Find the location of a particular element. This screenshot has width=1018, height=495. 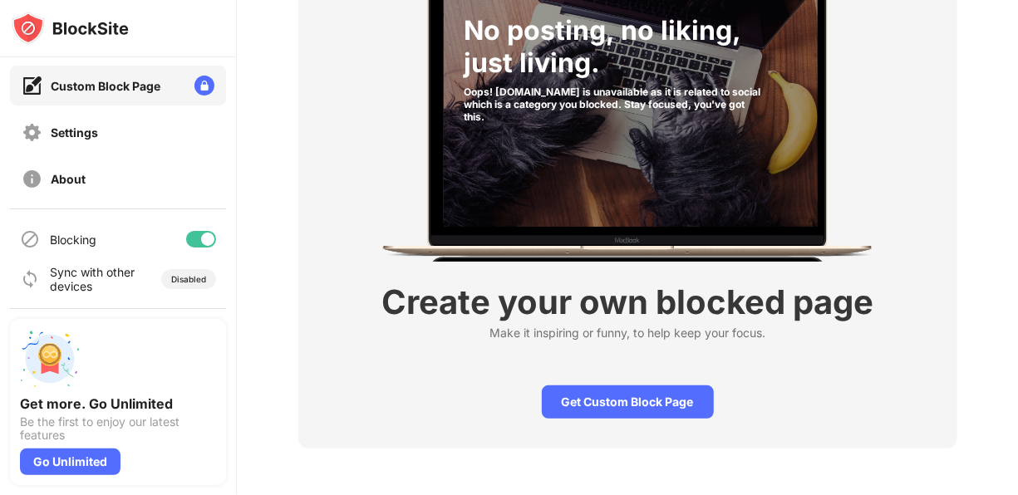

div: Sync with other devices is located at coordinates (92, 279).